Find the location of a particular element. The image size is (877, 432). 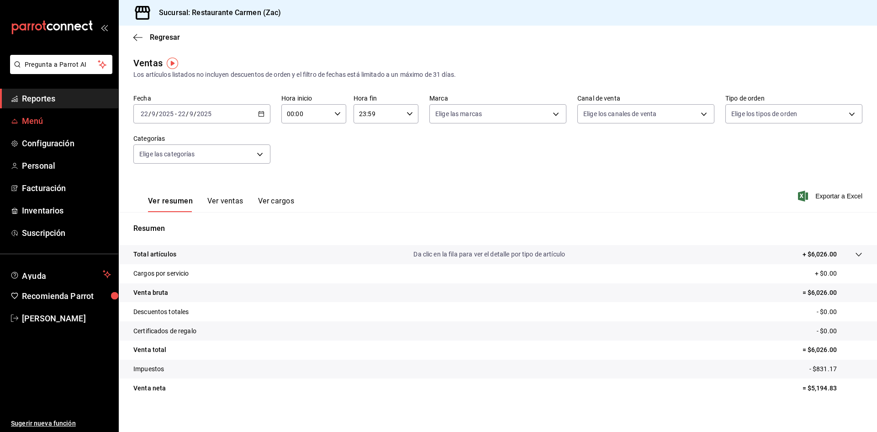

span: Elige las marcas is located at coordinates (459, 114).